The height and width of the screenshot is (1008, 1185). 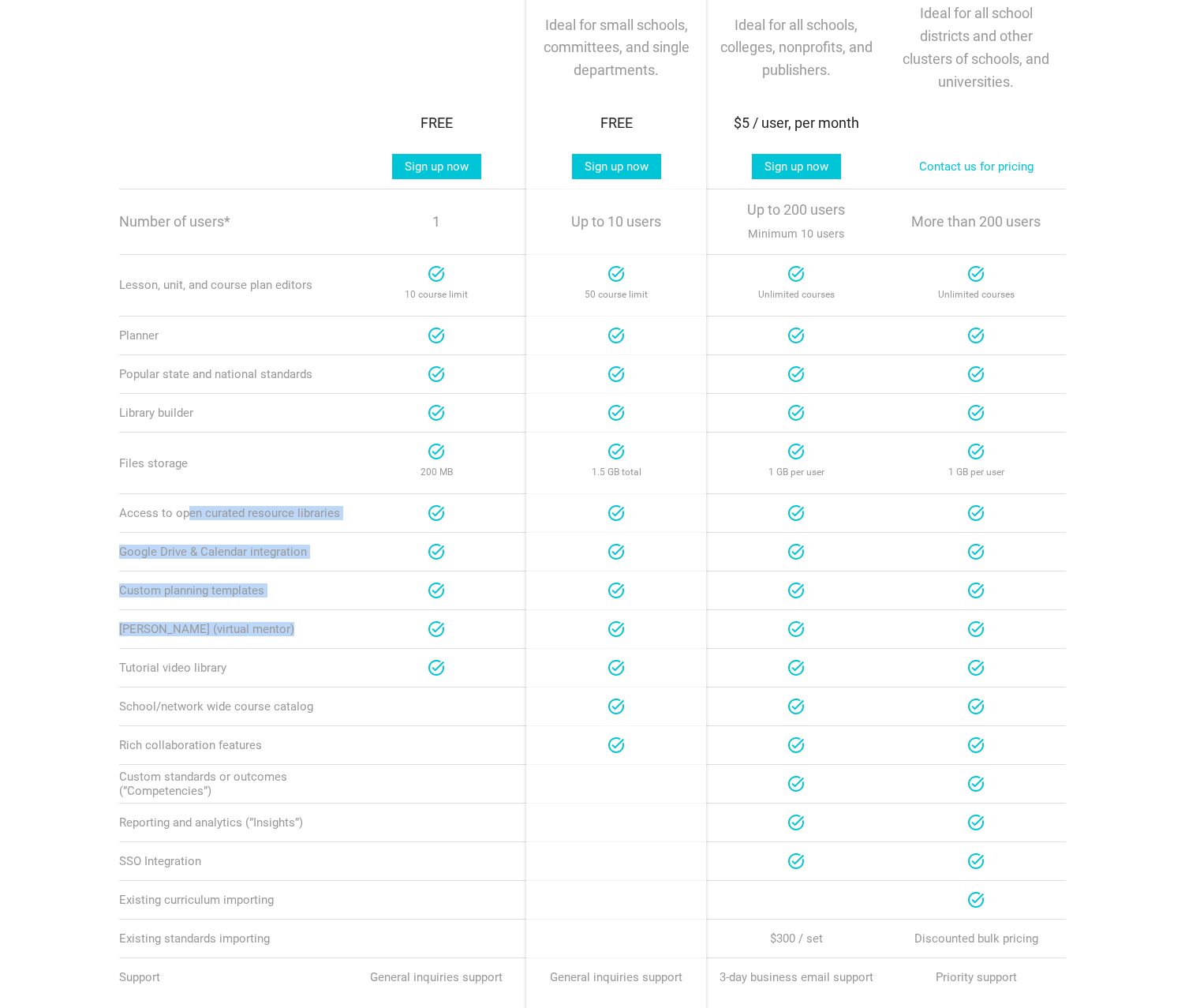 What do you see at coordinates (436, 294) in the screenshot?
I see `p: 10 course limit` at bounding box center [436, 294].